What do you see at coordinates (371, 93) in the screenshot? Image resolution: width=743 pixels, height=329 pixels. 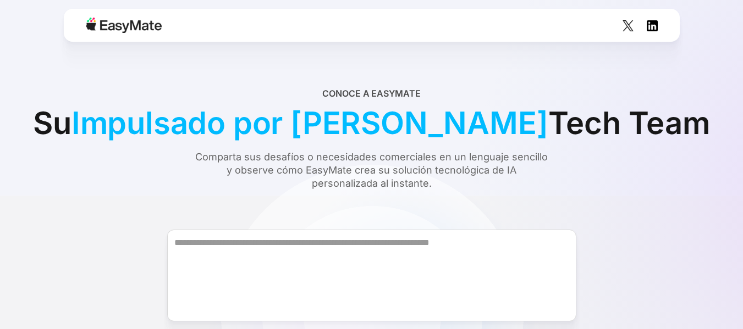 I see `font: Conoce a EasyMate` at bounding box center [371, 93].